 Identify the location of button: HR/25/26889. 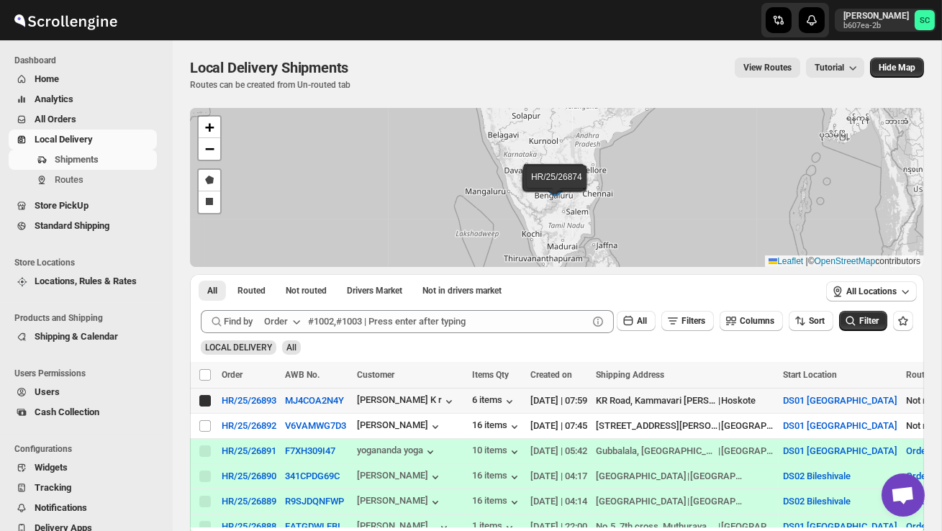
(249, 501).